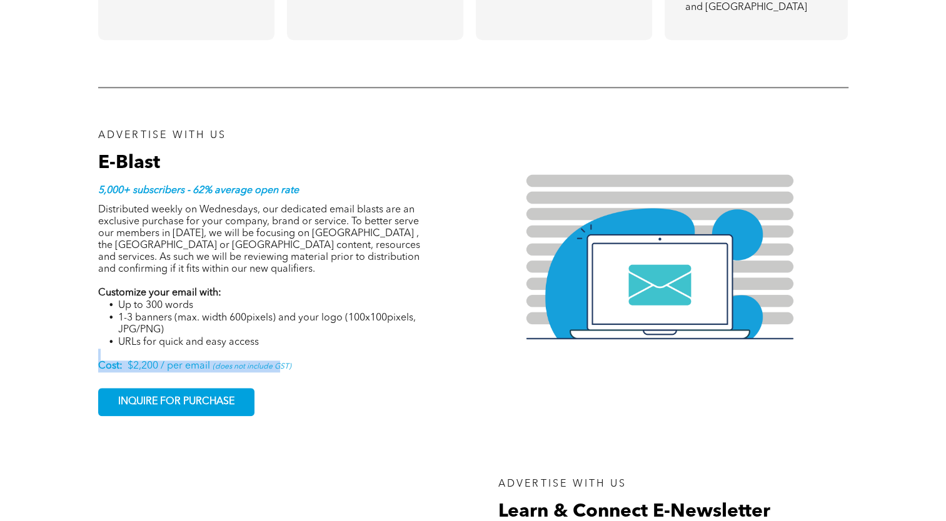 The image size is (946, 521). What do you see at coordinates (198, 191) in the screenshot?
I see `strong: 5,000+ subscribers - 62% average open rate` at bounding box center [198, 191].